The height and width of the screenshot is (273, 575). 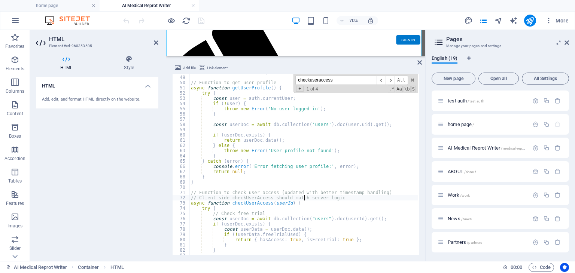 I want to click on span: /partners, so click(x=474, y=243).